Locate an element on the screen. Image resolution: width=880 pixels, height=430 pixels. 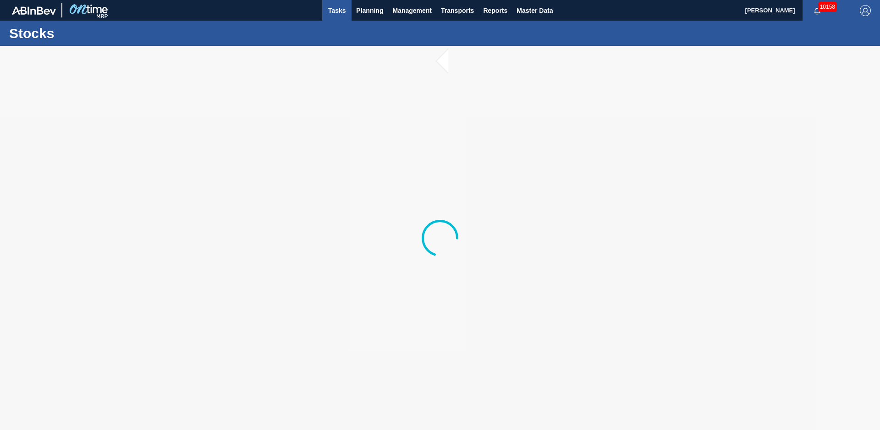
span: Reports is located at coordinates (495, 11).